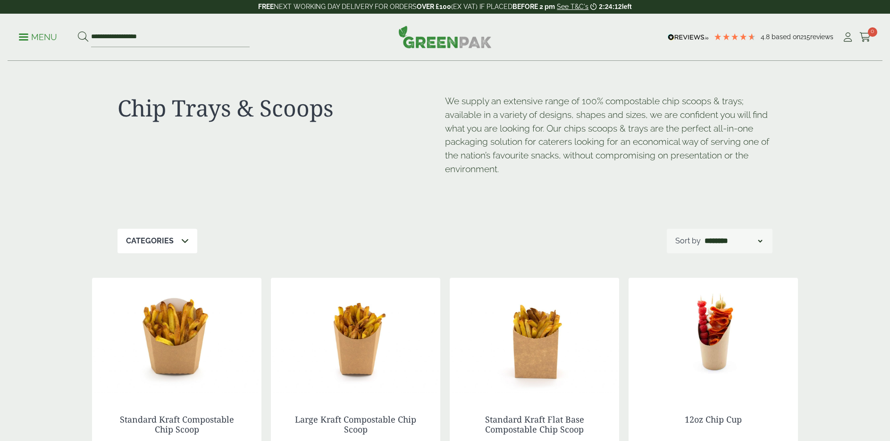 This screenshot has width=890, height=441. What do you see at coordinates (445, 37) in the screenshot?
I see `img: GreenPak Supplies` at bounding box center [445, 37].